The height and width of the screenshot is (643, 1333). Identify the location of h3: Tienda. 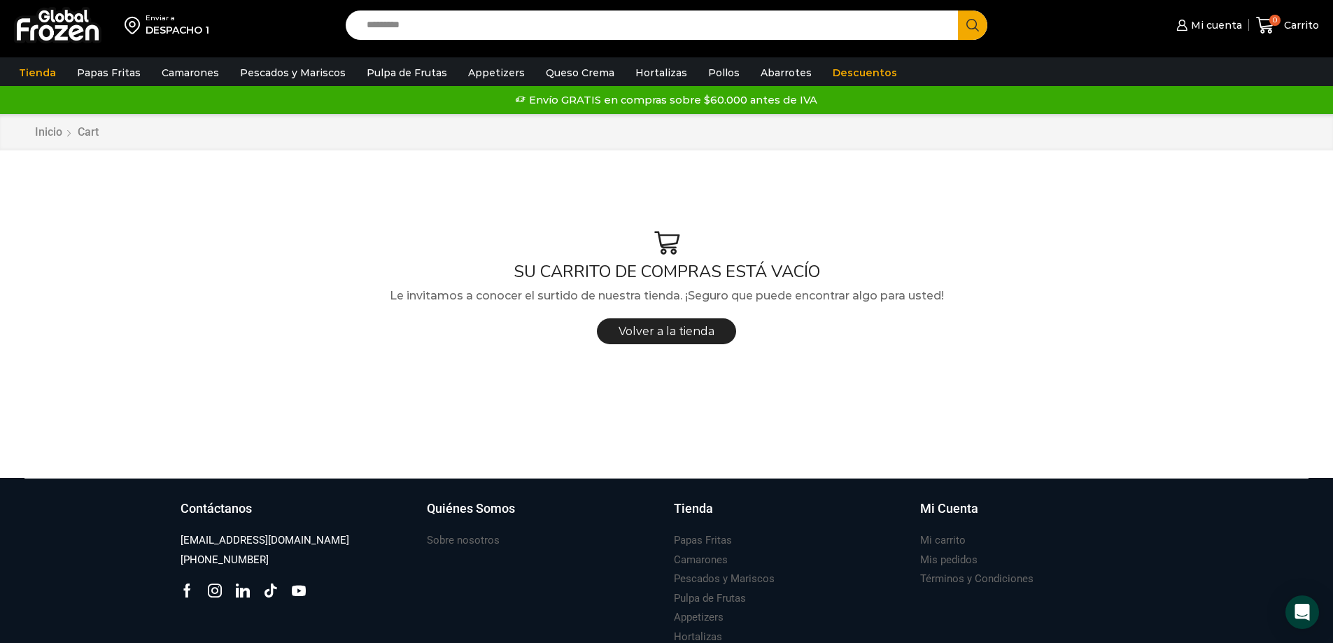
(693, 509).